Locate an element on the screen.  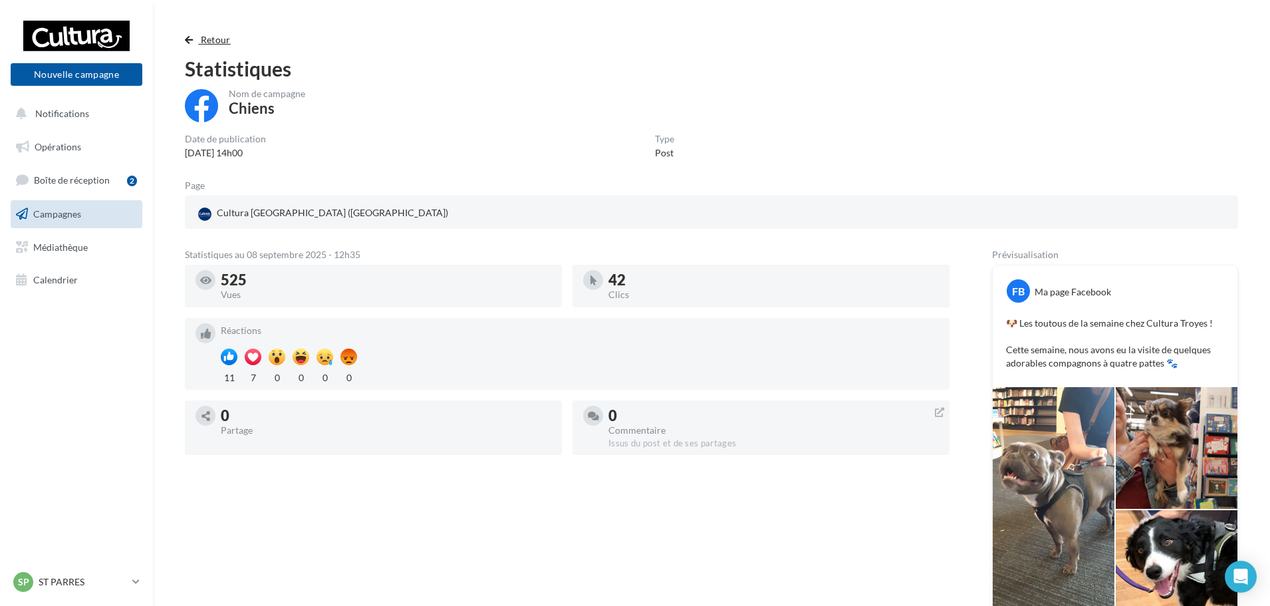
p: ST PARRES is located at coordinates (82, 582).